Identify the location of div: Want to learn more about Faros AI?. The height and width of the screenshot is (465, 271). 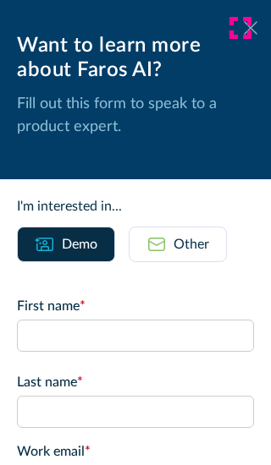
(135, 58).